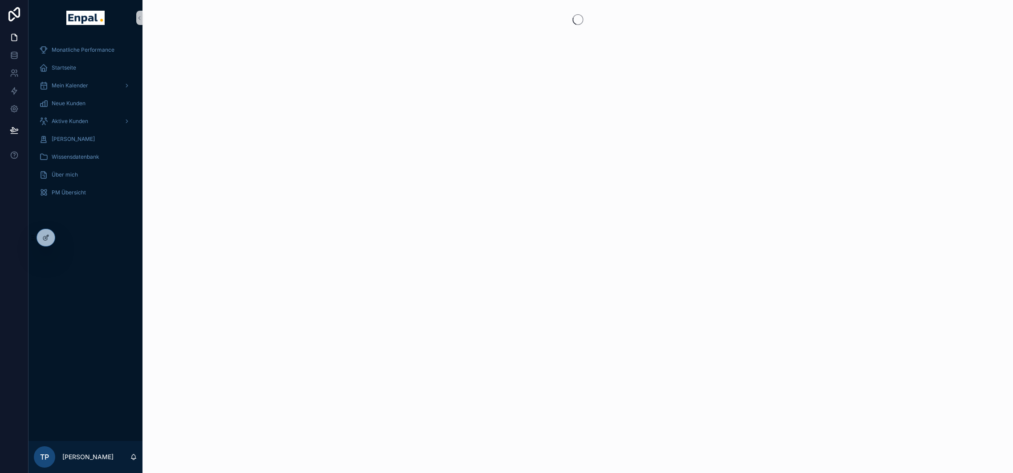 Image resolution: width=1013 pixels, height=473 pixels. Describe the element at coordinates (86, 103) in the screenshot. I see `a: Neue Kunden` at that location.